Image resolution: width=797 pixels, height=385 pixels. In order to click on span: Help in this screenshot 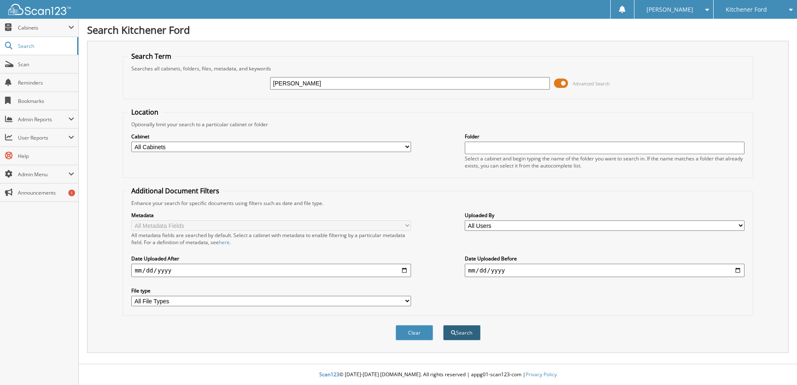, I will do `click(46, 156)`.